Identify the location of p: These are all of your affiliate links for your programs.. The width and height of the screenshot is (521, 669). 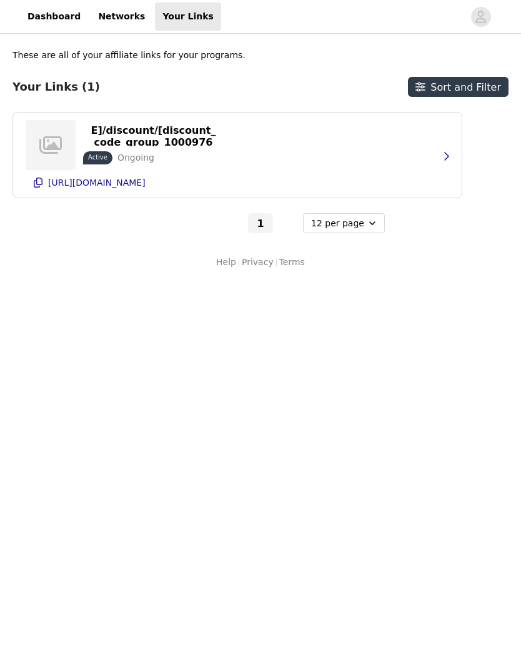
(129, 55).